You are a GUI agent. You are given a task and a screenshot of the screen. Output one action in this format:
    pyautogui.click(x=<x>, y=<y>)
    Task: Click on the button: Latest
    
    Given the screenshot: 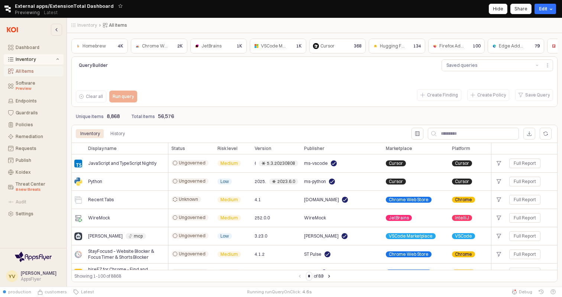 What is the action you would take?
    pyautogui.click(x=83, y=292)
    